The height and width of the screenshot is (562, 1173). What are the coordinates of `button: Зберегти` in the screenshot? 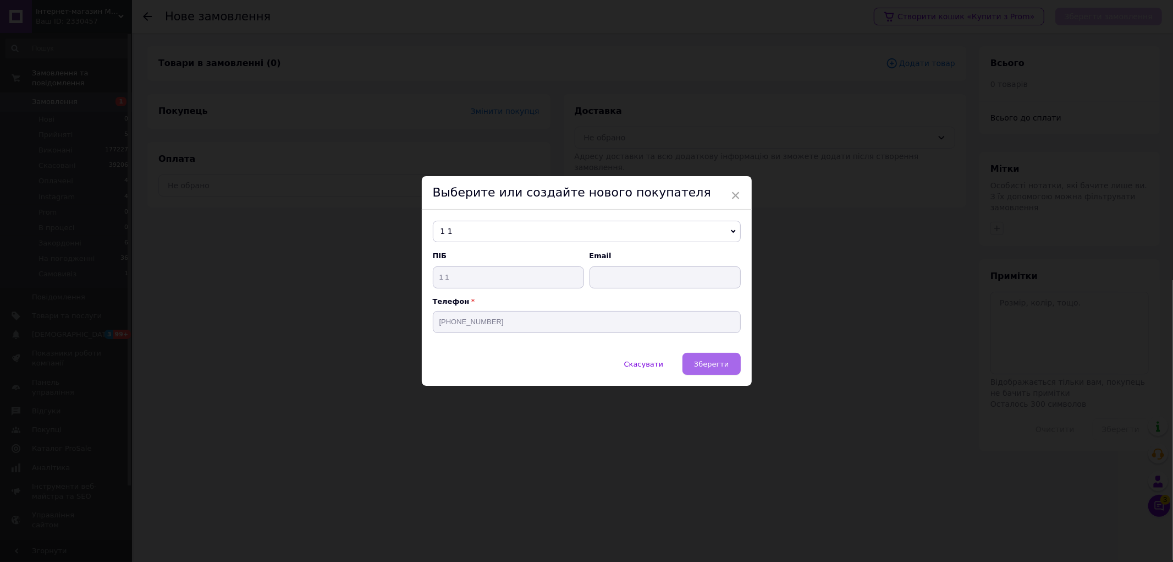 It's located at (711, 364).